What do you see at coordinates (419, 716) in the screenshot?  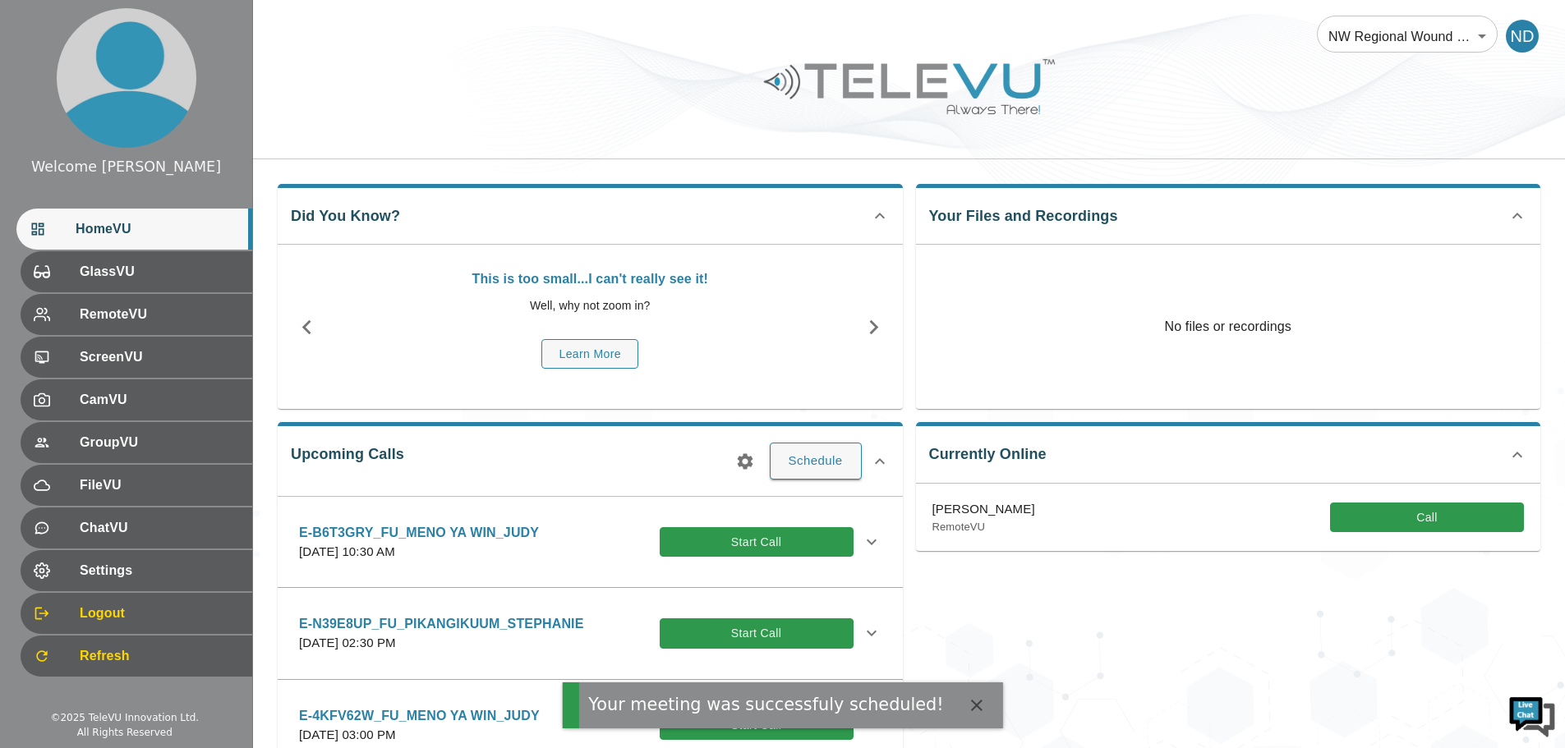 I see `p: E-4KFV62W_FU_MENO YA WIN_JUDY` at bounding box center [419, 716].